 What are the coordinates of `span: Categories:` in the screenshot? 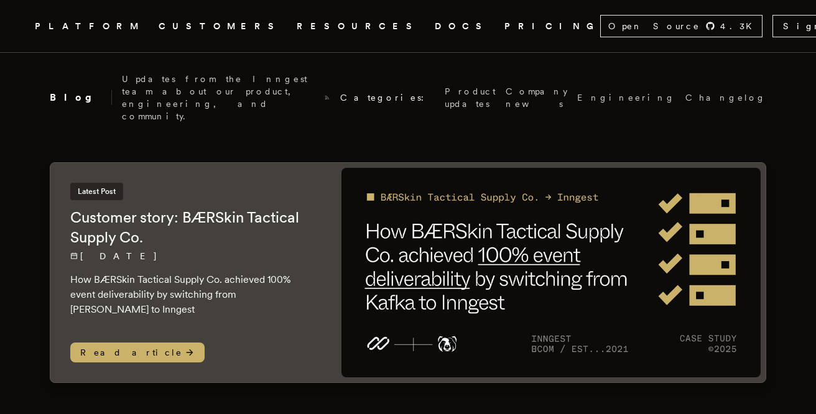 It's located at (387, 98).